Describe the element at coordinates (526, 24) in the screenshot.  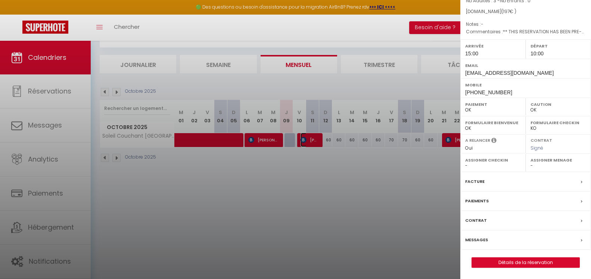
I see `p: Notes :` at that location.